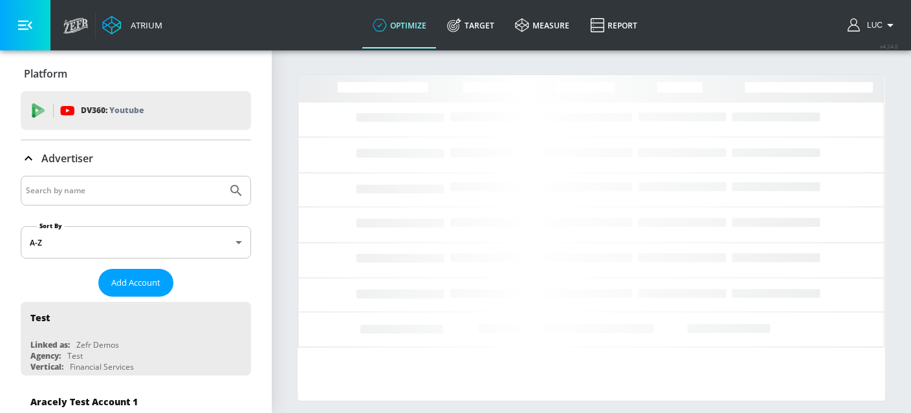 This screenshot has height=413, width=911. Describe the element at coordinates (102, 367) in the screenshot. I see `div: Financial Services` at that location.